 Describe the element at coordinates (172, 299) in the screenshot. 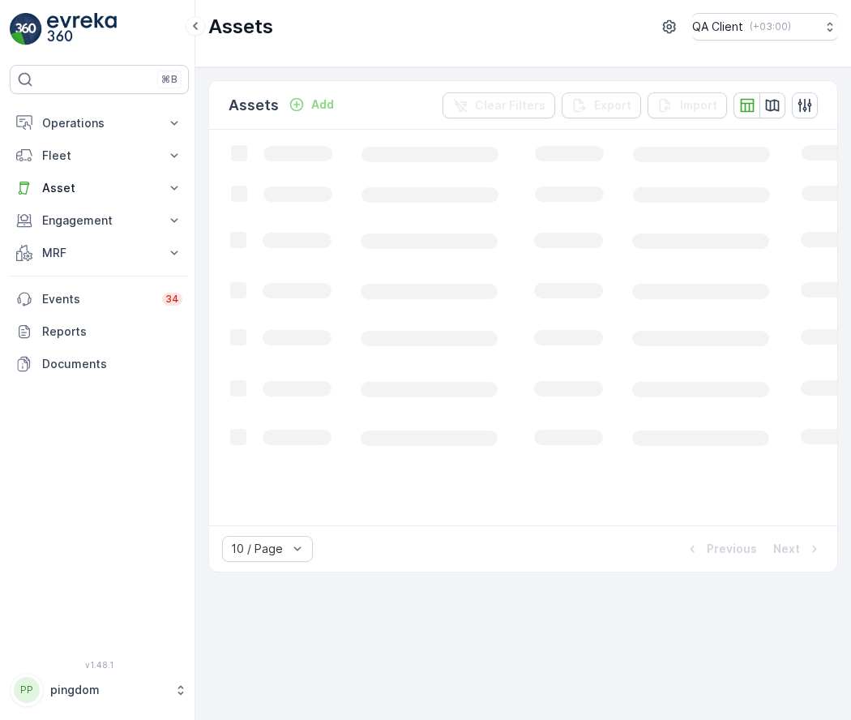

I see `p: 34` at that location.